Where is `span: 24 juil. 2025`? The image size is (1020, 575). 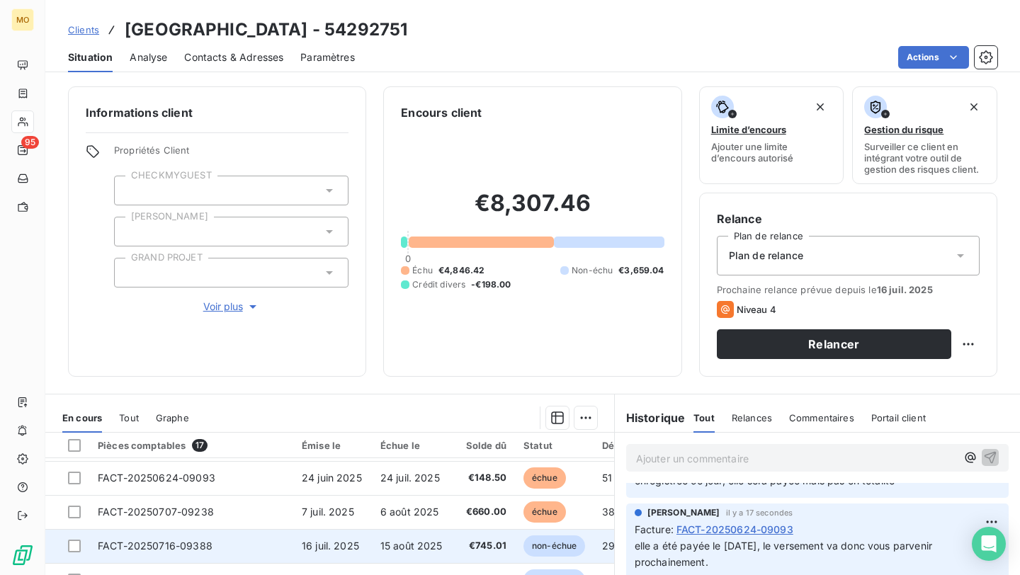
span: 24 juil. 2025 is located at coordinates (410, 477).